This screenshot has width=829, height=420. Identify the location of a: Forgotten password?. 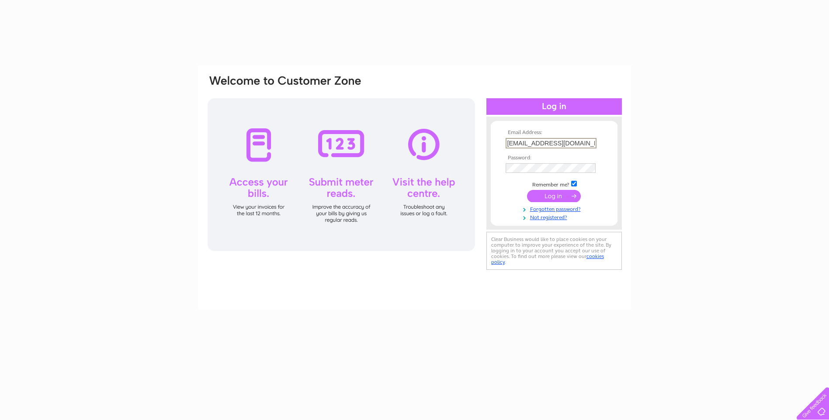
(555, 208).